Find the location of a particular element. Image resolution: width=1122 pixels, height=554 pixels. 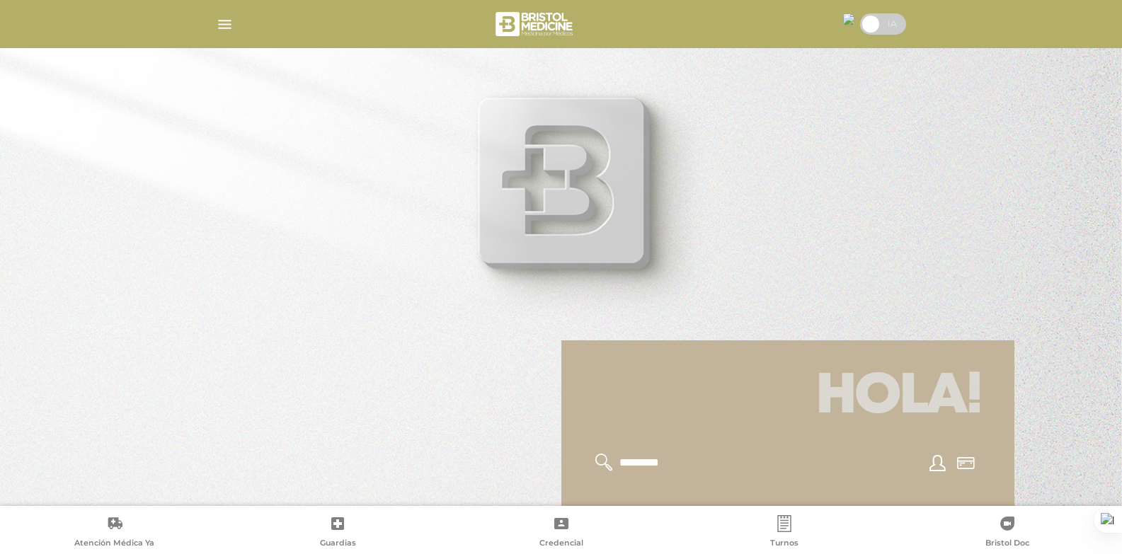

img: 15868 is located at coordinates (849, 19).